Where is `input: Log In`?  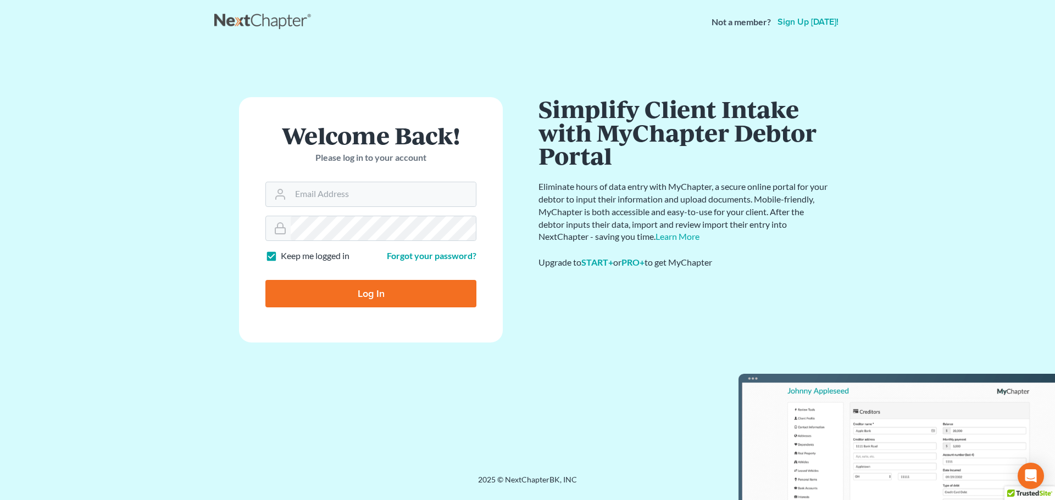
input: Log In is located at coordinates (371, 294).